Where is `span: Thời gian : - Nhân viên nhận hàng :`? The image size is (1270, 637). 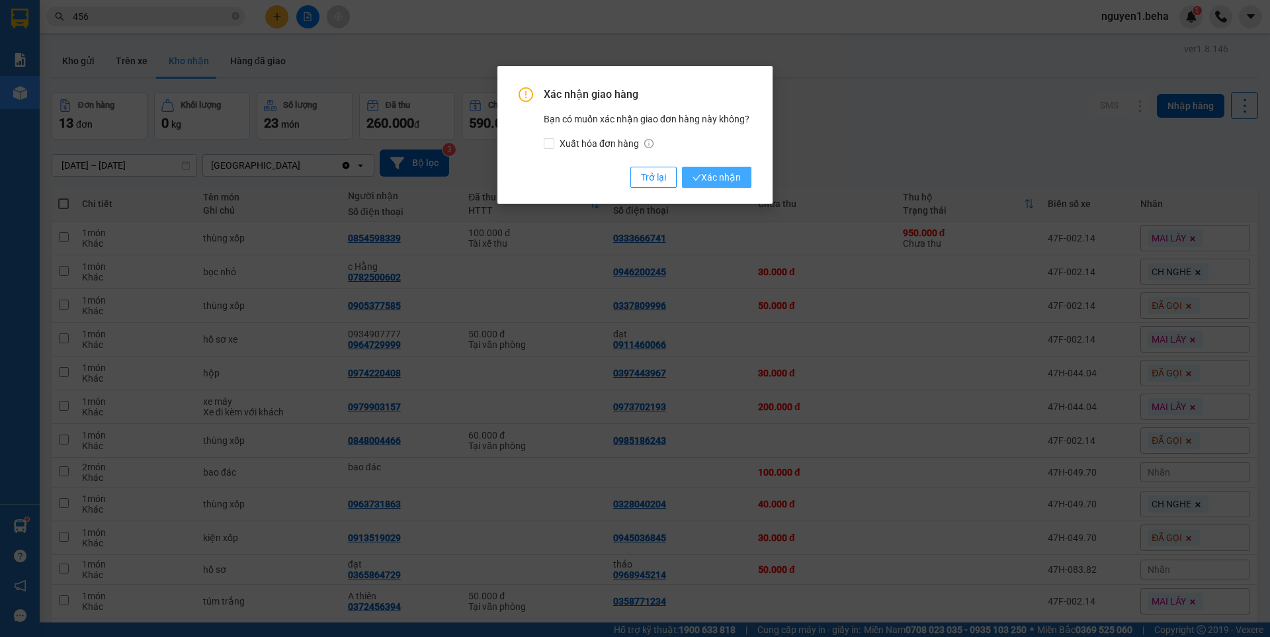 span: Thời gian : - Nhân viên nhận hàng : is located at coordinates (200, 36).